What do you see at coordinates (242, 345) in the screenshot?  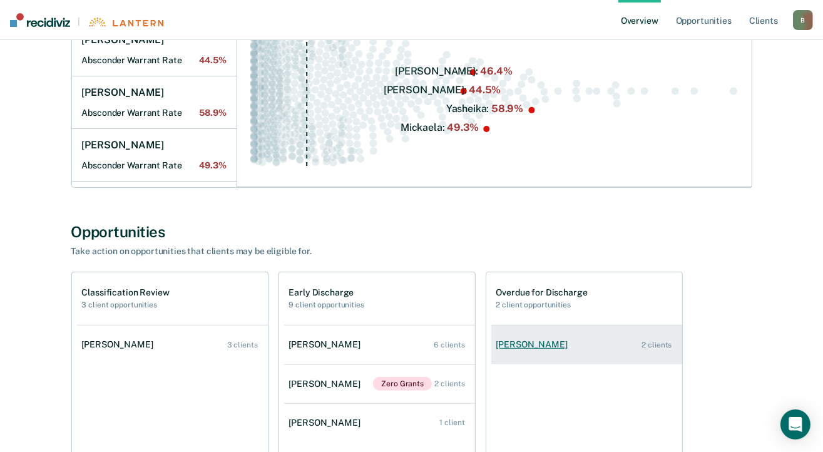 I see `div: 3 clients` at bounding box center [242, 345].